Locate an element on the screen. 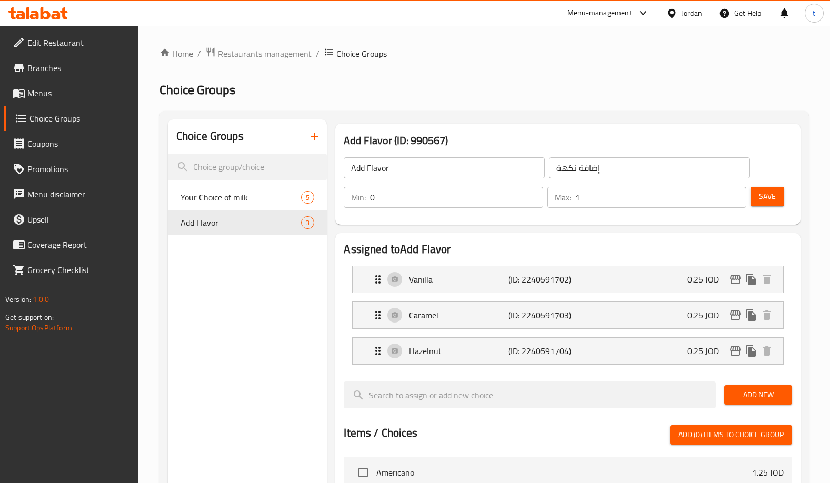  span: Upsell is located at coordinates (78, 219).